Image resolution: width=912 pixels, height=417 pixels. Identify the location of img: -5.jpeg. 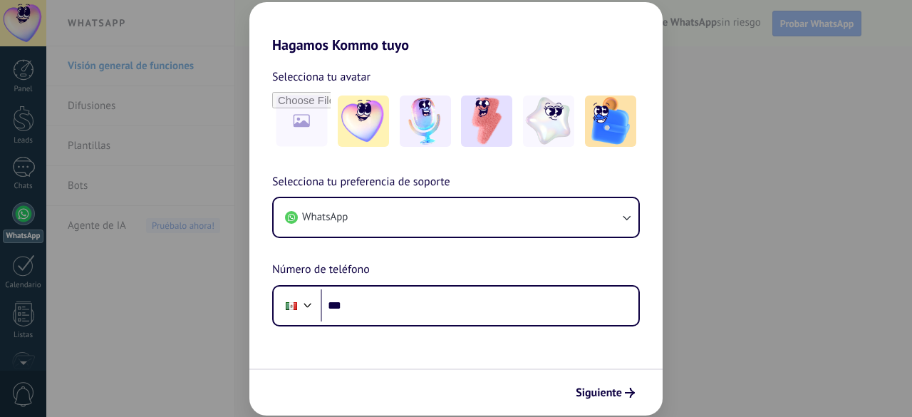
(611, 121).